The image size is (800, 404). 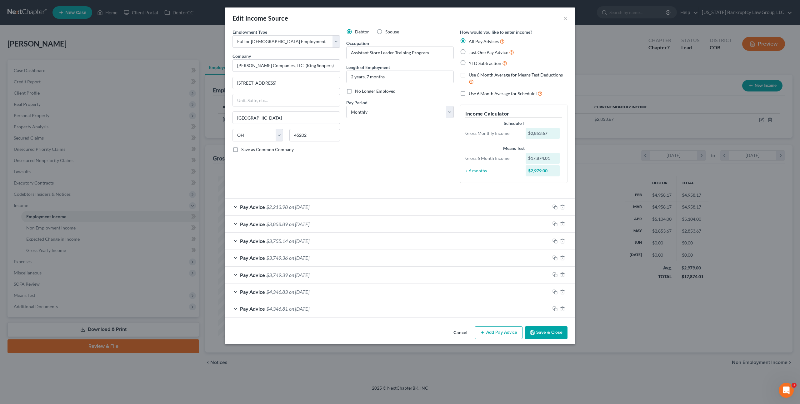 I want to click on span: $4,346.81, so click(x=277, y=309).